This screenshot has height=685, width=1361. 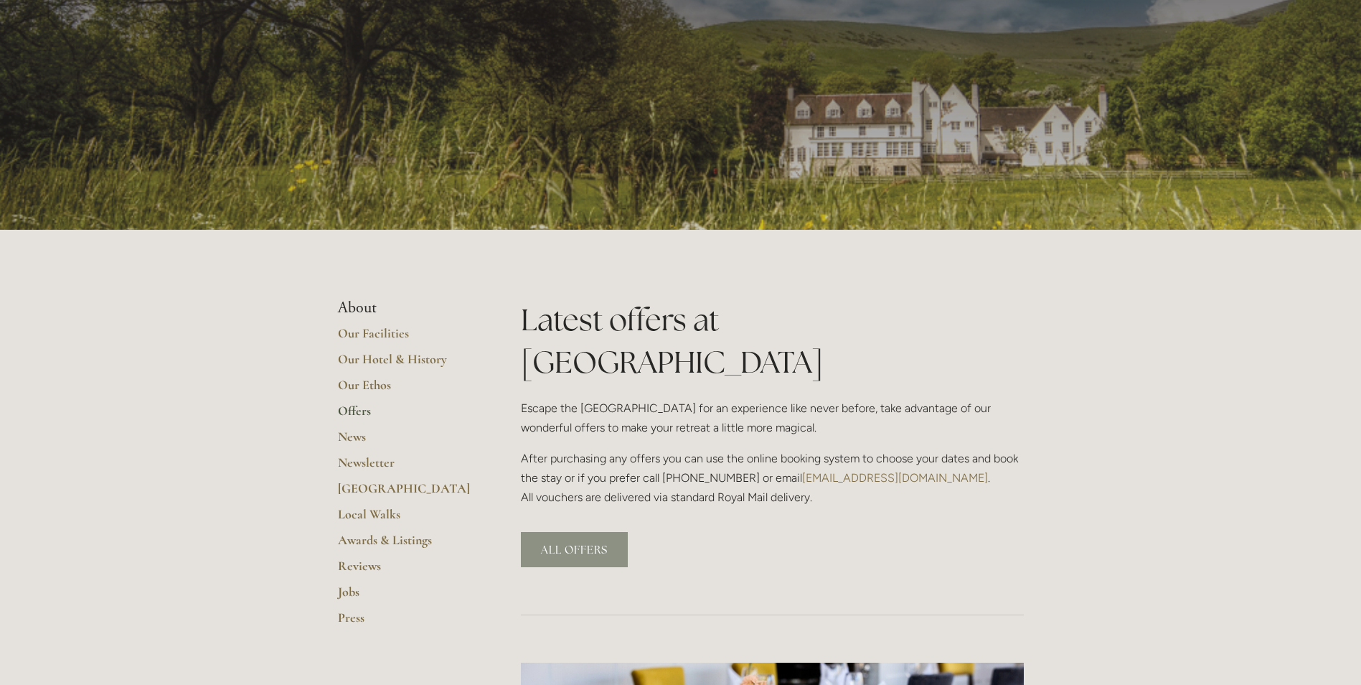 What do you see at coordinates (406, 545) in the screenshot?
I see `a: Awards & Listings` at bounding box center [406, 545].